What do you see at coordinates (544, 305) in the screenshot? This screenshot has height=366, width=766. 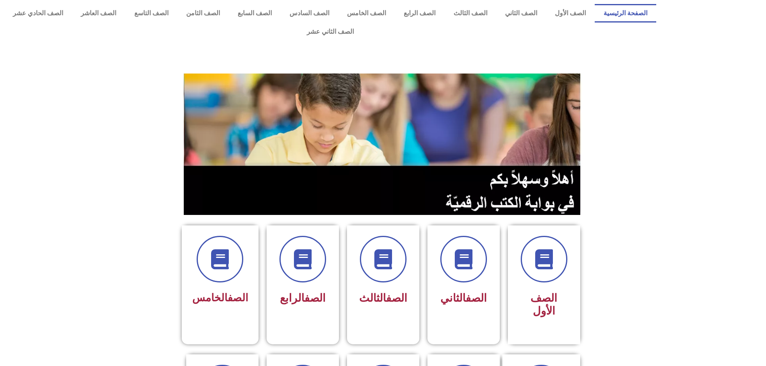 I see `span: الصف الأول` at bounding box center [544, 305].